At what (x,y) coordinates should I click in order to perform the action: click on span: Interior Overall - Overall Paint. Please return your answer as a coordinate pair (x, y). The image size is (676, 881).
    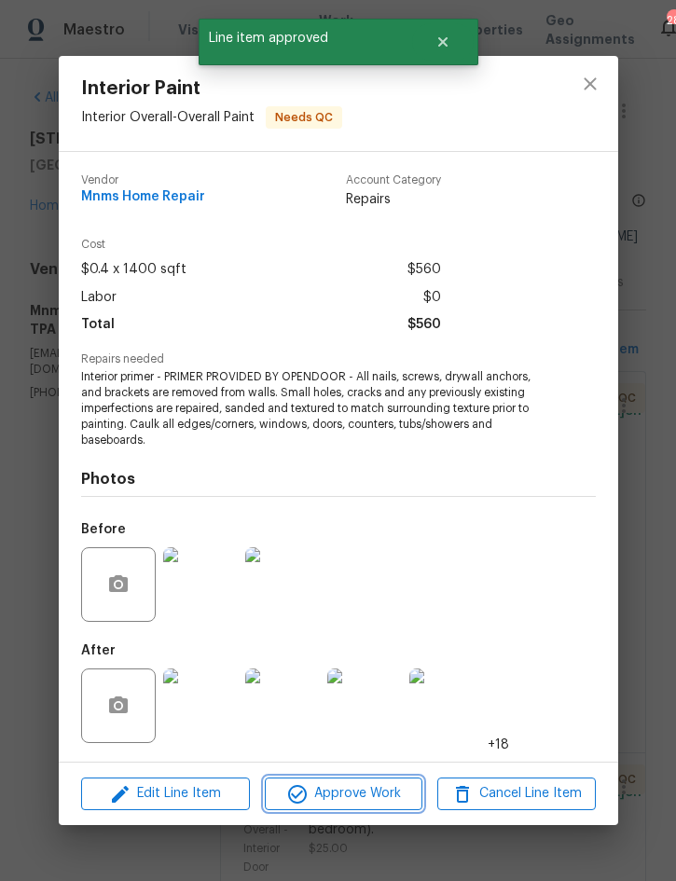
    Looking at the image, I should click on (168, 117).